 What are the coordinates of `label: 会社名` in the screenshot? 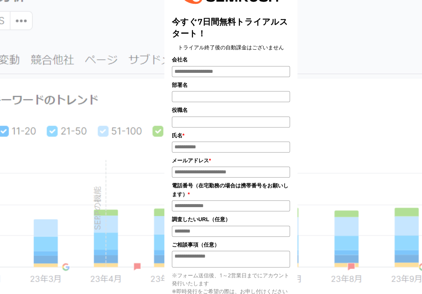 It's located at (231, 59).